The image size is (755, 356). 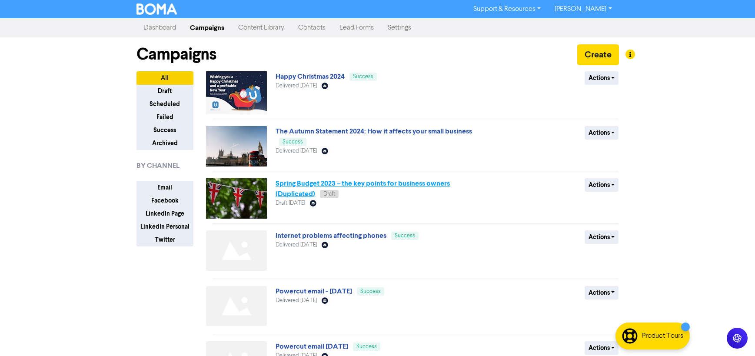 What do you see at coordinates (331, 236) in the screenshot?
I see `a: Internet problems affecting phones` at bounding box center [331, 236].